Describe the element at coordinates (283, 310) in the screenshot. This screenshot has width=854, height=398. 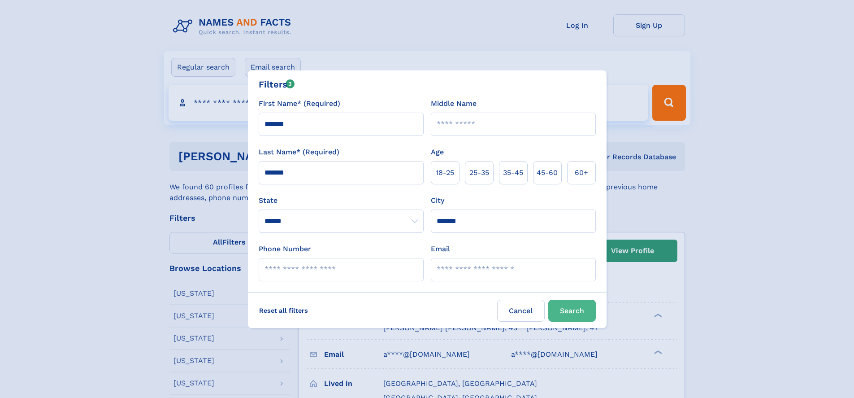
I see `label: Reset all filters` at that location.